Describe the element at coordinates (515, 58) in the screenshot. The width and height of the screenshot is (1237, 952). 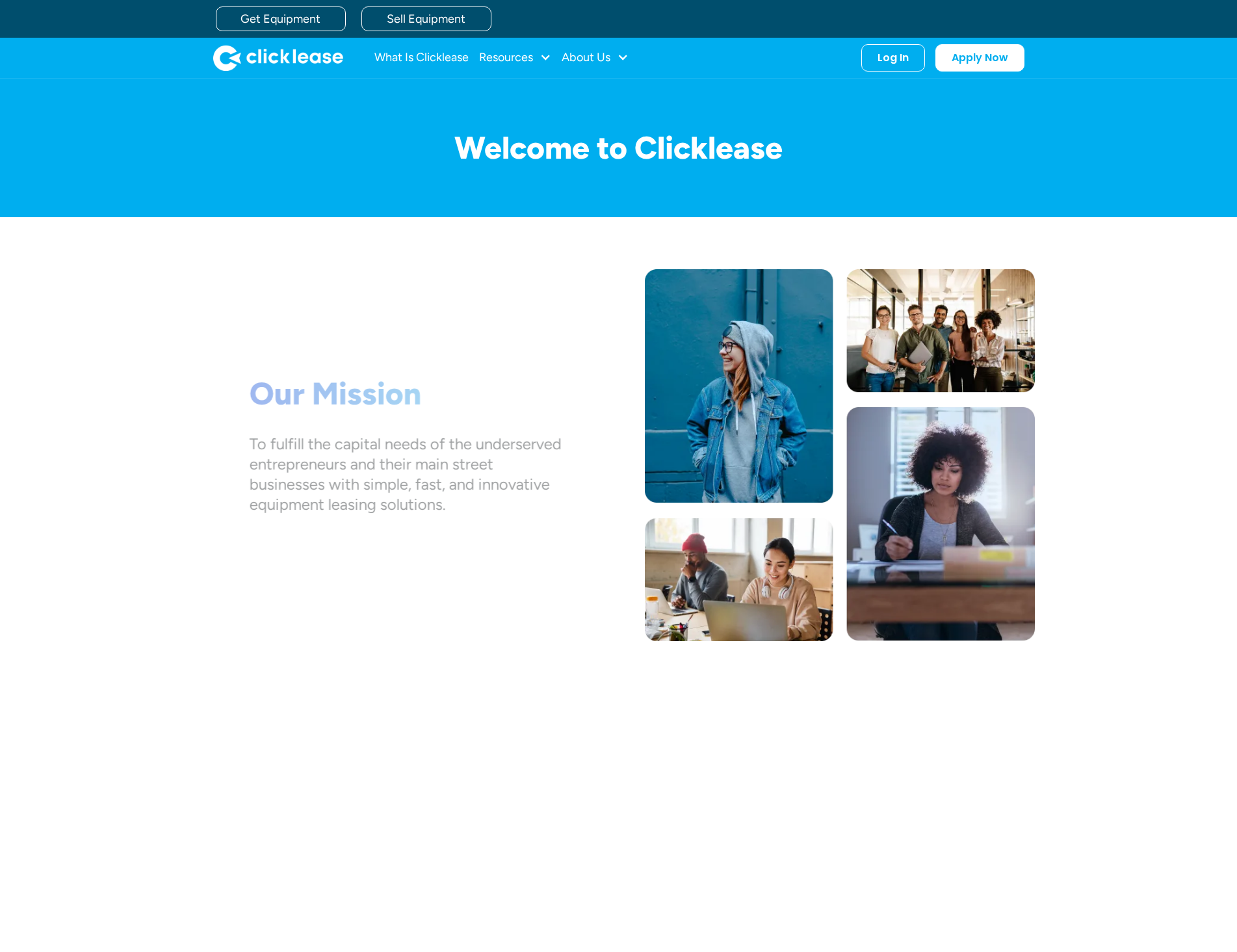
I see `div: Resources` at that location.